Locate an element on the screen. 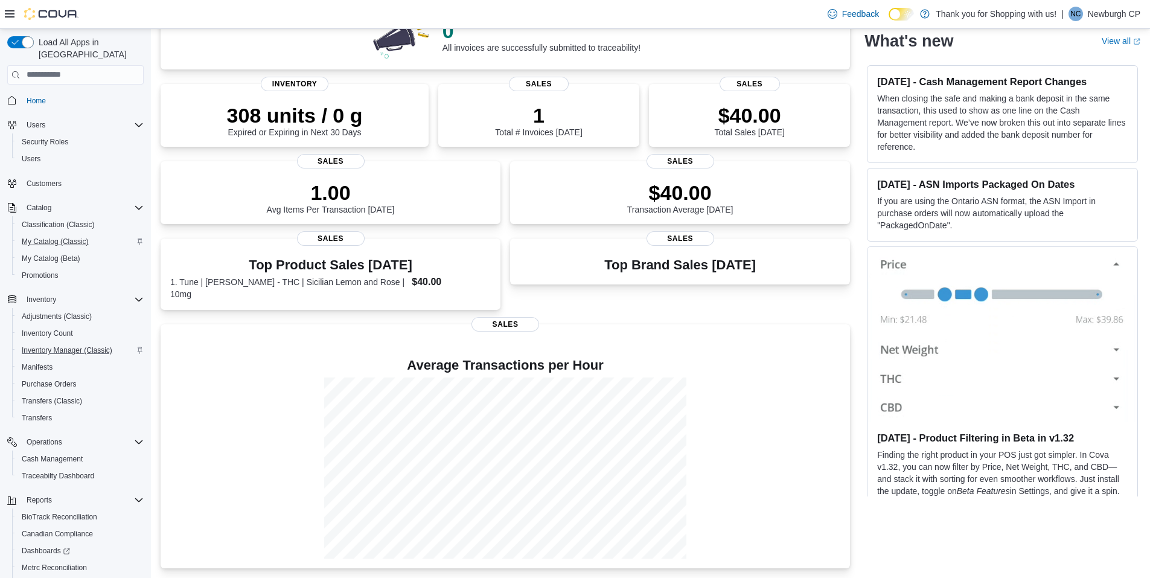  p: Newburgh CP is located at coordinates (1113, 14).